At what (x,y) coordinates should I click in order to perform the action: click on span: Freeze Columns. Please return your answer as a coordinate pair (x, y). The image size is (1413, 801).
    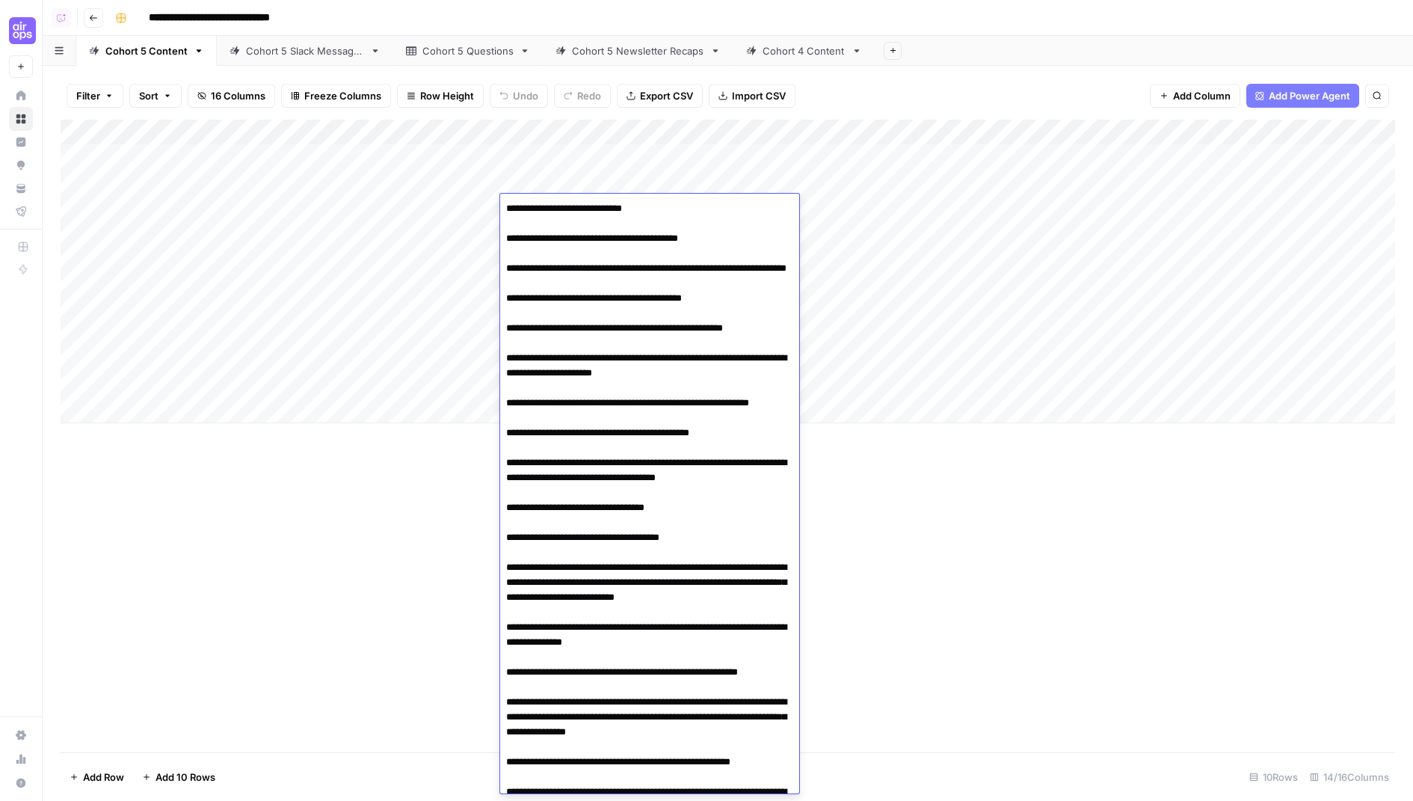
    Looking at the image, I should click on (342, 96).